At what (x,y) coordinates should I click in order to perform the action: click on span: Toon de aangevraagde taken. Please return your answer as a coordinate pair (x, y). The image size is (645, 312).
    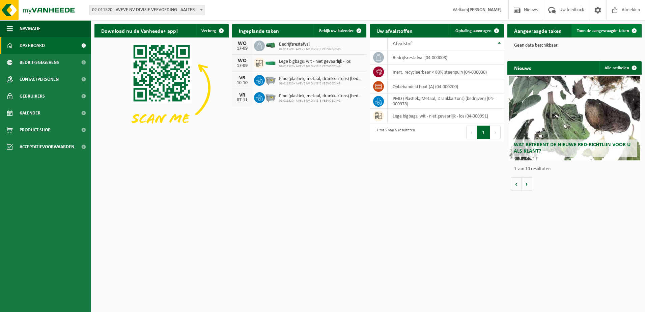
    Looking at the image, I should click on (603, 31).